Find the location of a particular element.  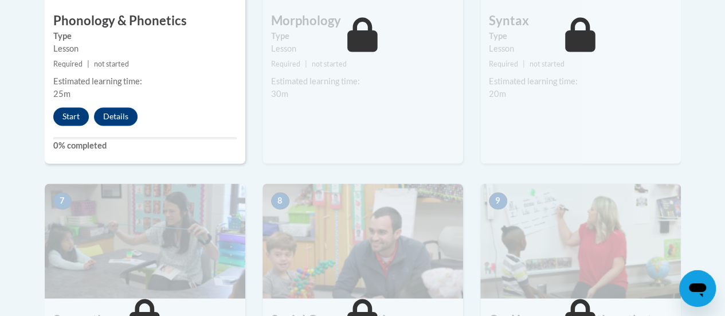

label: 0% completed is located at coordinates (145, 145).